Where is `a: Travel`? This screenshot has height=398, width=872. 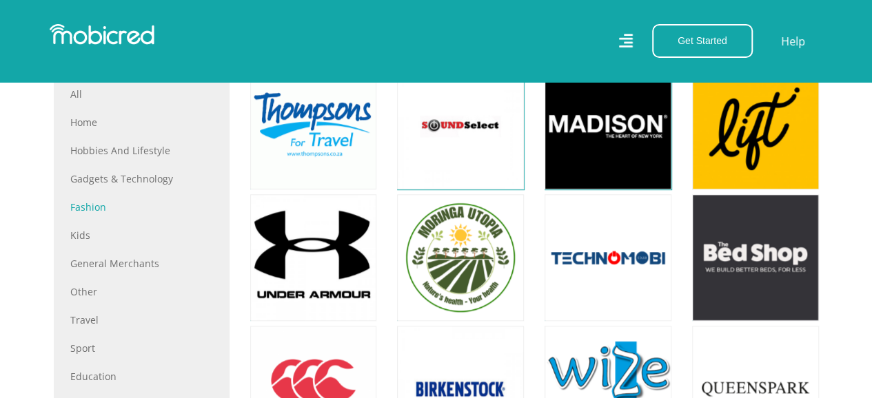
a: Travel is located at coordinates (141, 320).